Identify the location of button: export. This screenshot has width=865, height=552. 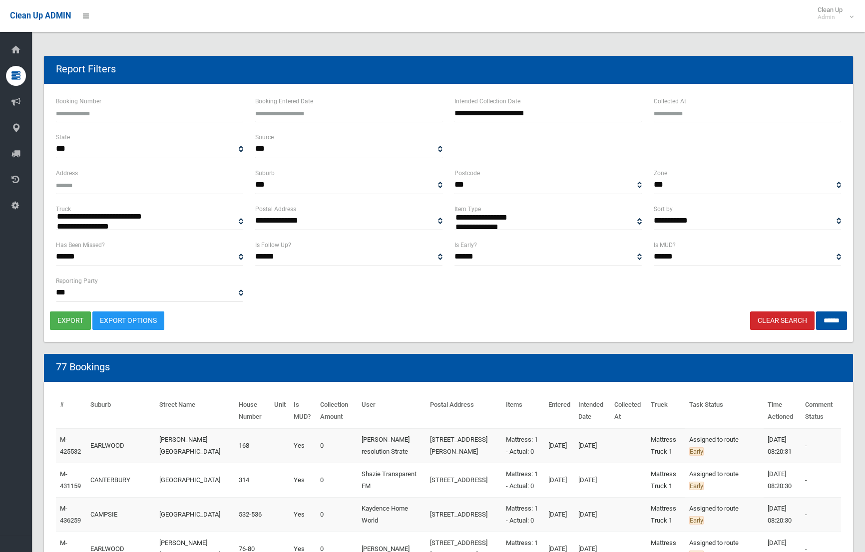
(70, 321).